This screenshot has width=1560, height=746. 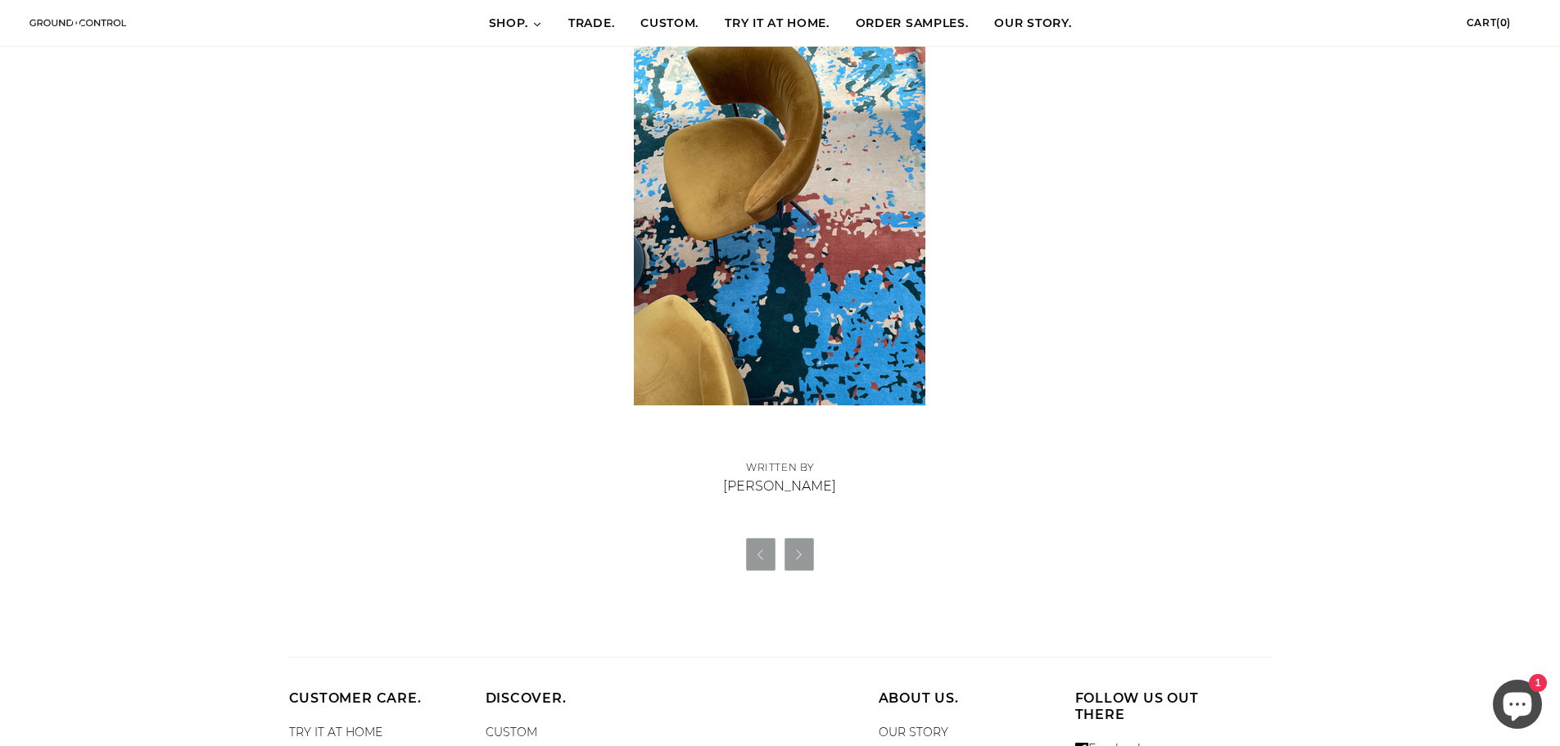 I want to click on a: CUSTOM, so click(x=511, y=732).